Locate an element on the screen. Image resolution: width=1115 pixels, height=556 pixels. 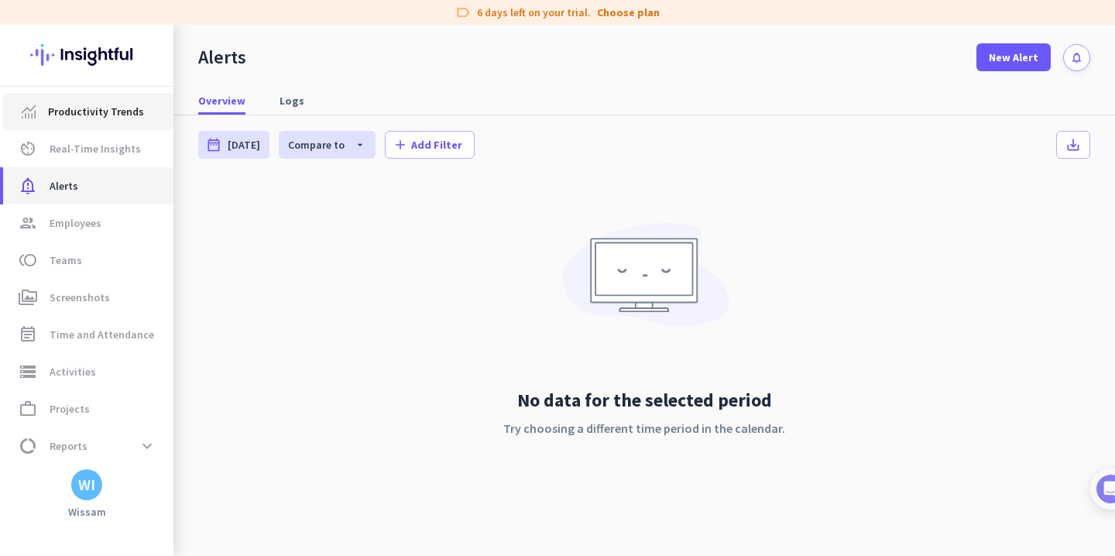
i: event_note is located at coordinates (28, 335).